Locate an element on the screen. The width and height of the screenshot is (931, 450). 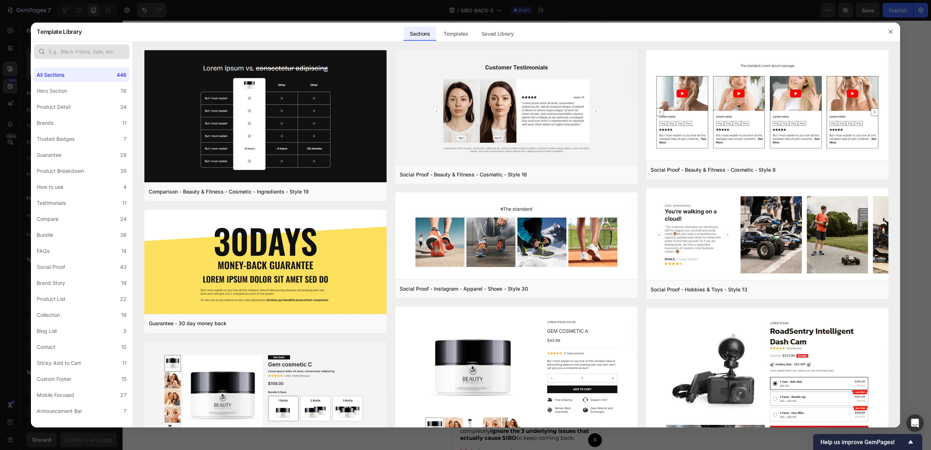
p: By is located at coordinates (68, 81).